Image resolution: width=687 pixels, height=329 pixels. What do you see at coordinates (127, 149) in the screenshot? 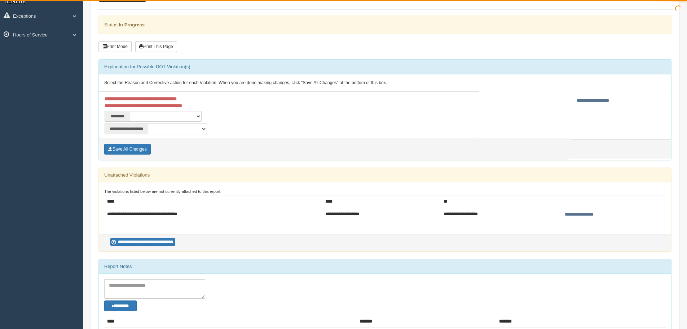
I see `button: Save` at bounding box center [127, 149].